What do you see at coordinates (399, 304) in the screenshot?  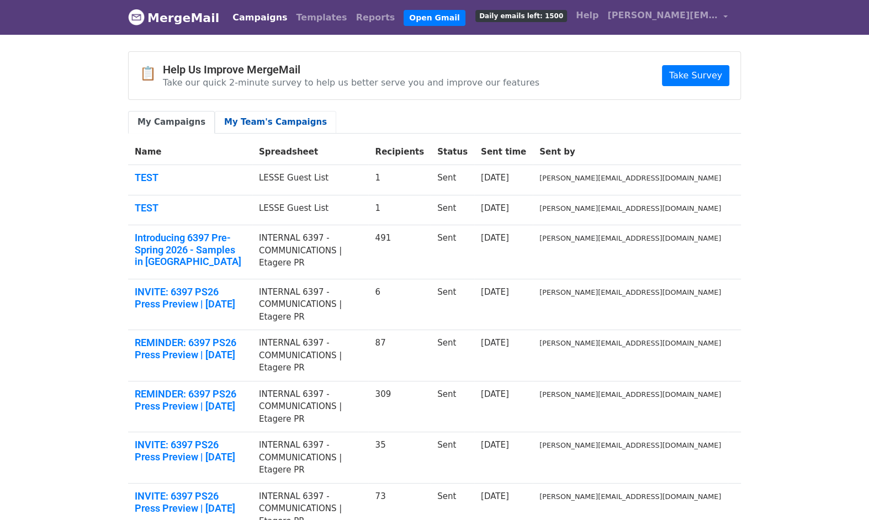 I see `td: 6` at bounding box center [399, 304].